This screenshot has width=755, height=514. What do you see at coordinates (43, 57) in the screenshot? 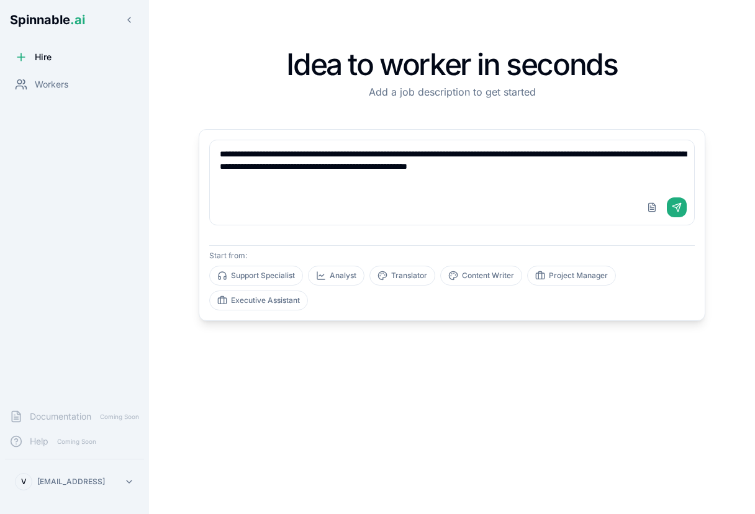
I see `span: Hire` at bounding box center [43, 57].